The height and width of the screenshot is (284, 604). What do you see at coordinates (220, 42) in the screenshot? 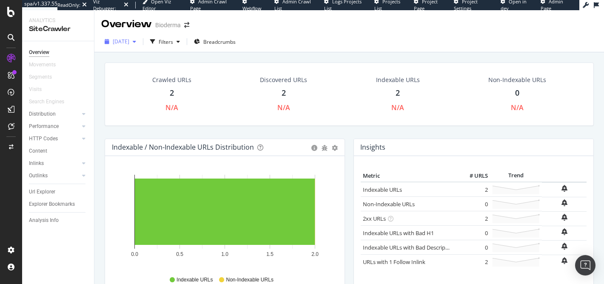
I see `span: Breadcrumbs` at bounding box center [220, 42].